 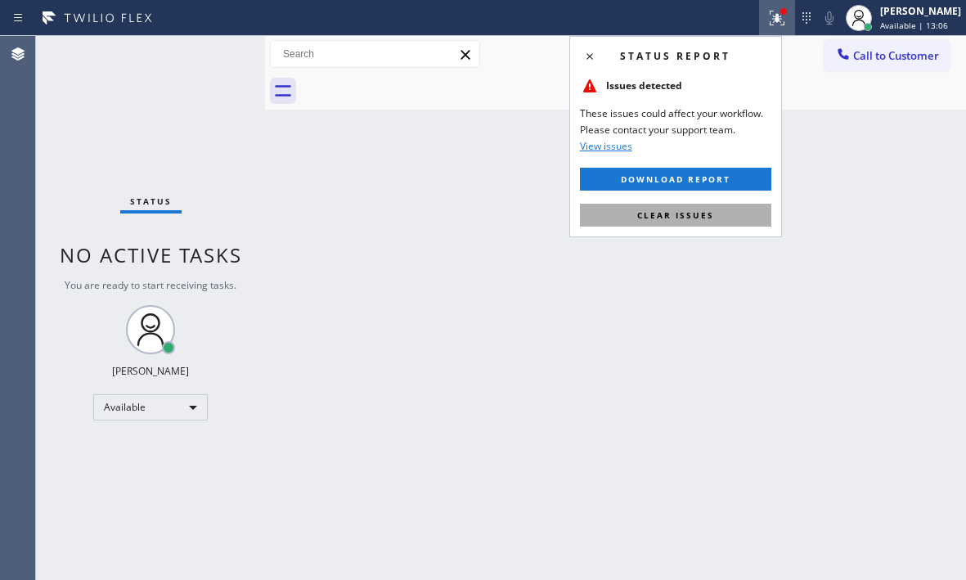 What do you see at coordinates (151, 201) in the screenshot?
I see `span: Status` at bounding box center [151, 201].